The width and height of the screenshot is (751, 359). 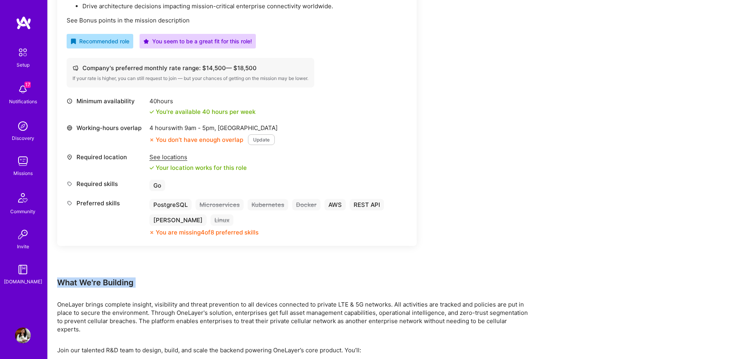 What do you see at coordinates (294, 283) in the screenshot?
I see `div: What We're Building` at bounding box center [294, 283].